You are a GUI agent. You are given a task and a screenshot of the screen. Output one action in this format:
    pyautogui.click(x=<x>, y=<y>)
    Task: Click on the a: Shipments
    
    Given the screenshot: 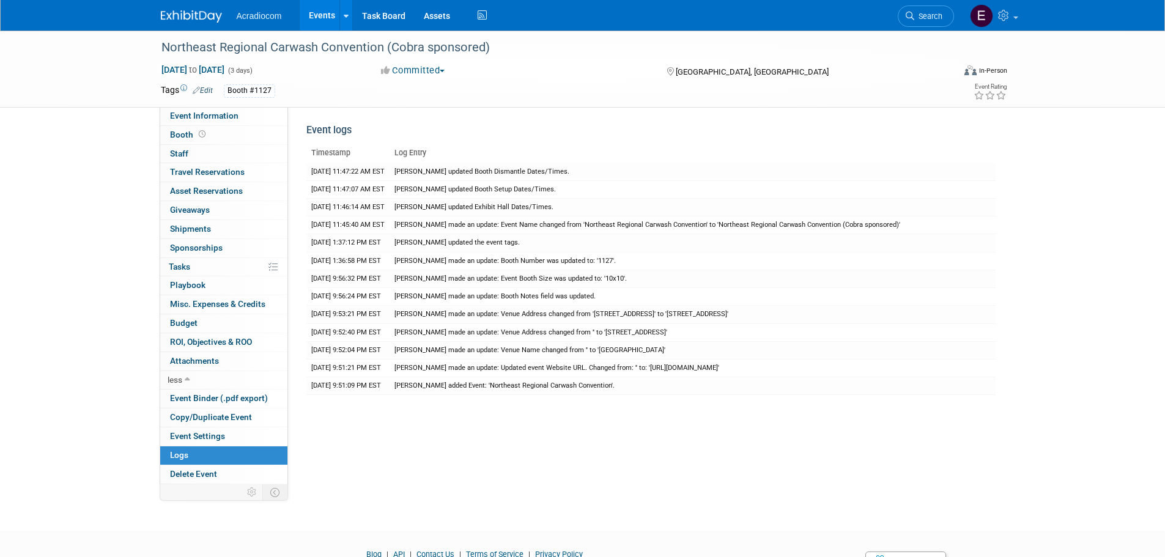 What is the action you would take?
    pyautogui.click(x=224, y=229)
    